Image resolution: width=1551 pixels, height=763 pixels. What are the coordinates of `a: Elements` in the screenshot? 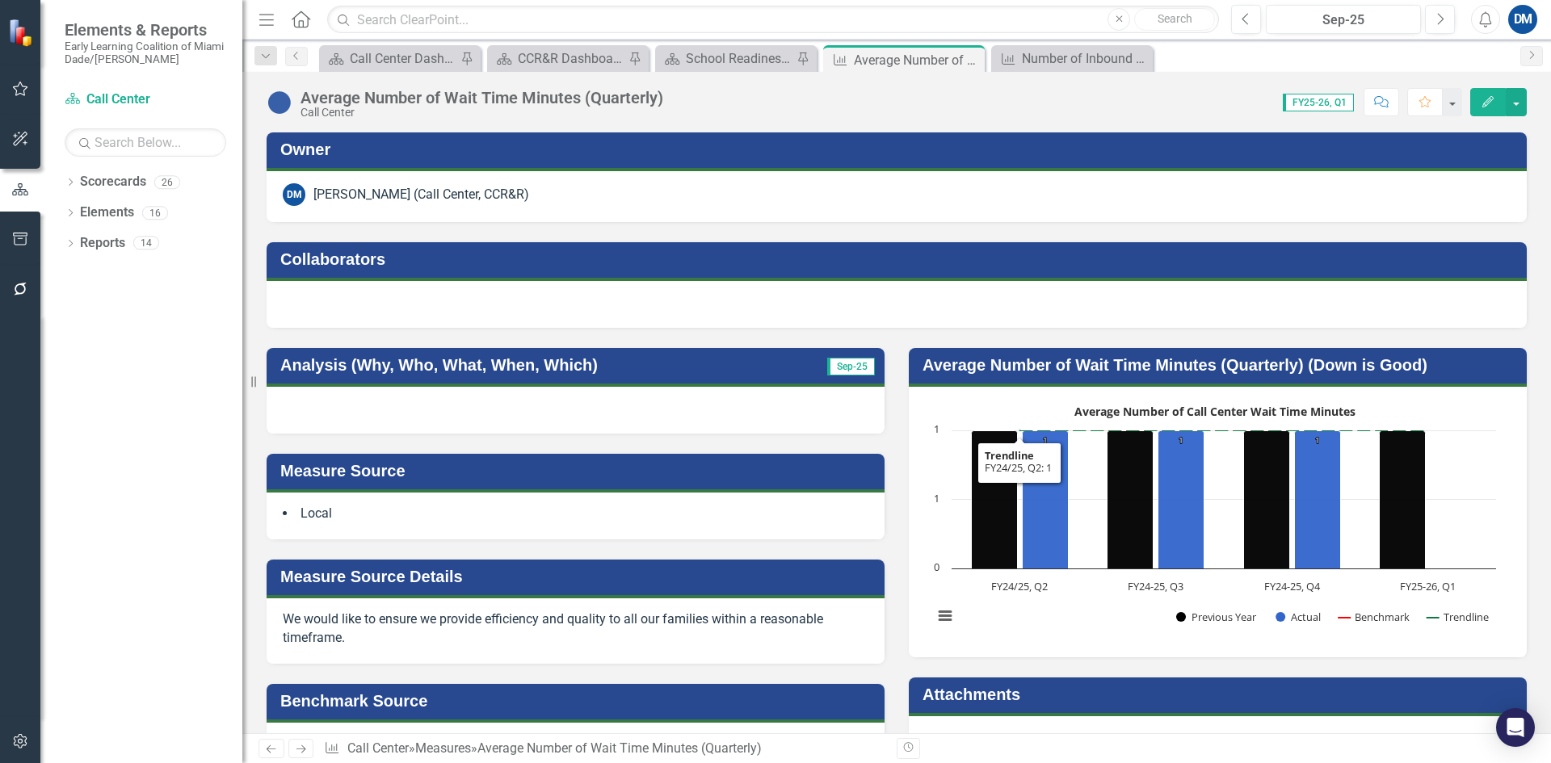 It's located at (107, 212).